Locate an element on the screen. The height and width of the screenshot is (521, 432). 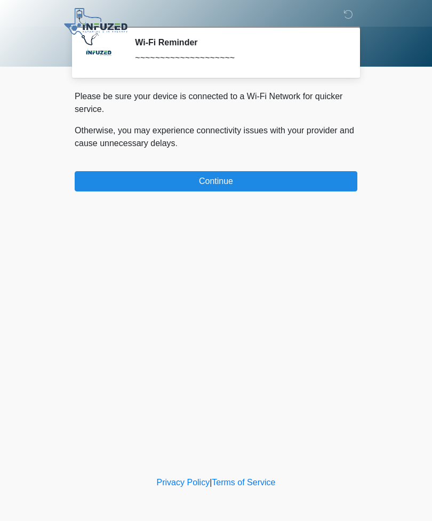
button: Continue is located at coordinates (216, 181).